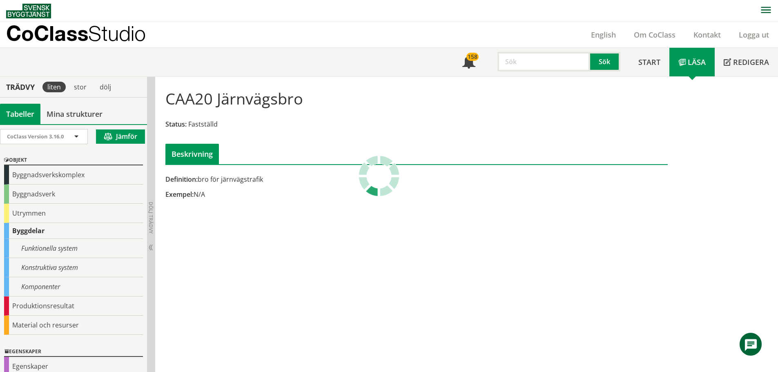 This screenshot has height=372, width=778. Describe the element at coordinates (181, 179) in the screenshot. I see `span: Definition:` at that location.